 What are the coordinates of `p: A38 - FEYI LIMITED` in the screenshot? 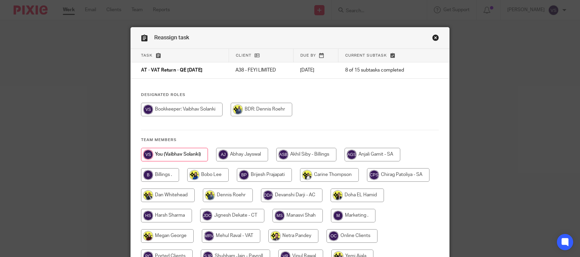 It's located at (261, 70).